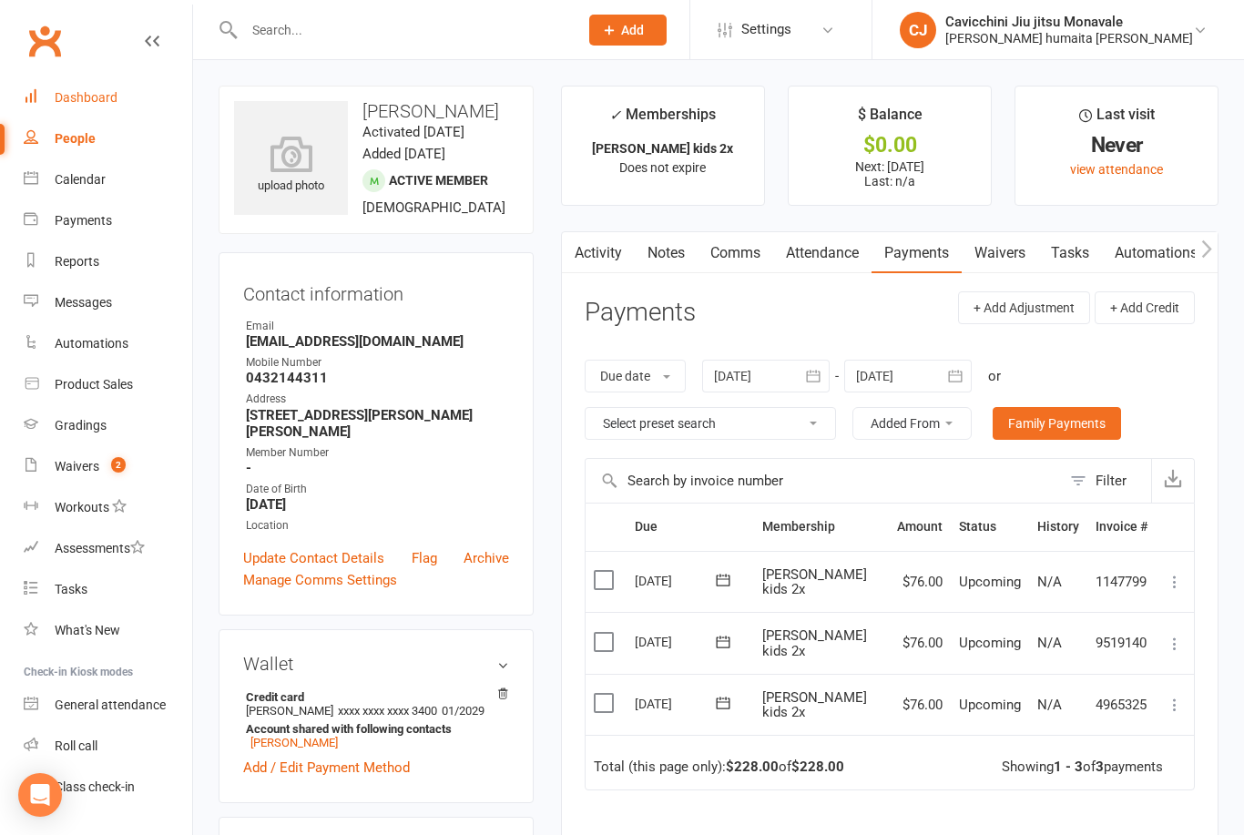 The height and width of the screenshot is (835, 1244). I want to click on div: Address, so click(377, 399).